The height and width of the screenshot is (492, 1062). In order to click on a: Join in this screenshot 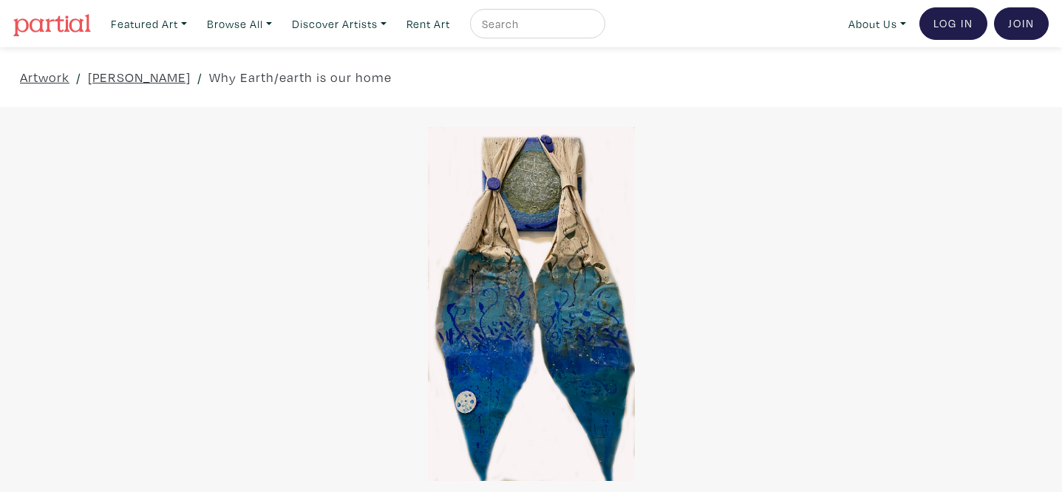, I will do `click(1021, 24)`.